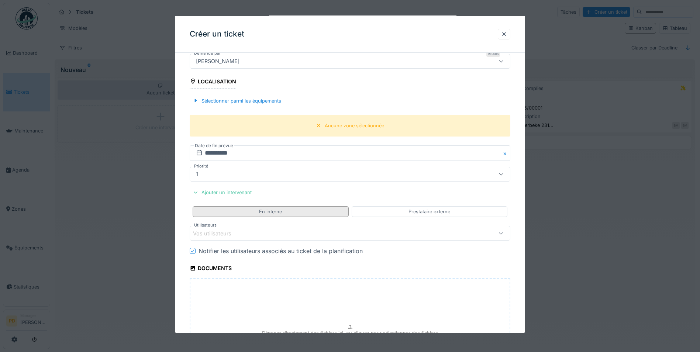 This screenshot has width=700, height=352. What do you see at coordinates (214, 146) in the screenshot?
I see `label: Date de fin prévue` at bounding box center [214, 146].